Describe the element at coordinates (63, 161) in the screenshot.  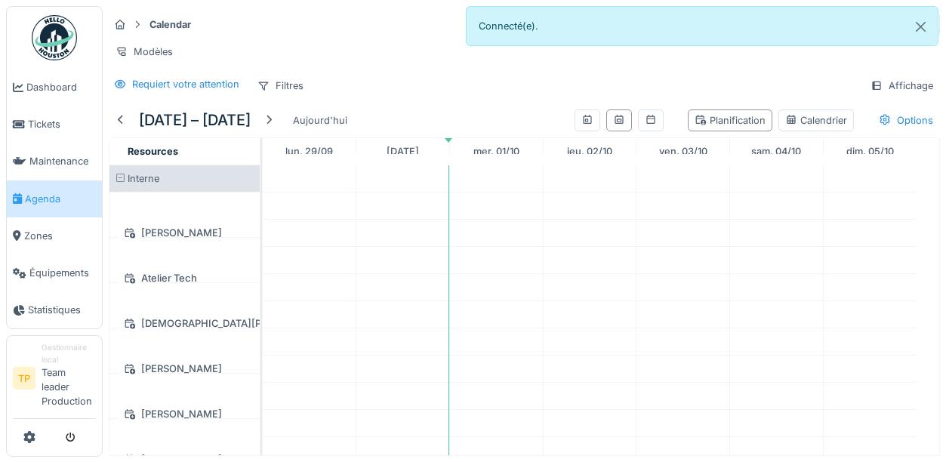
I see `span: Maintenance` at that location.